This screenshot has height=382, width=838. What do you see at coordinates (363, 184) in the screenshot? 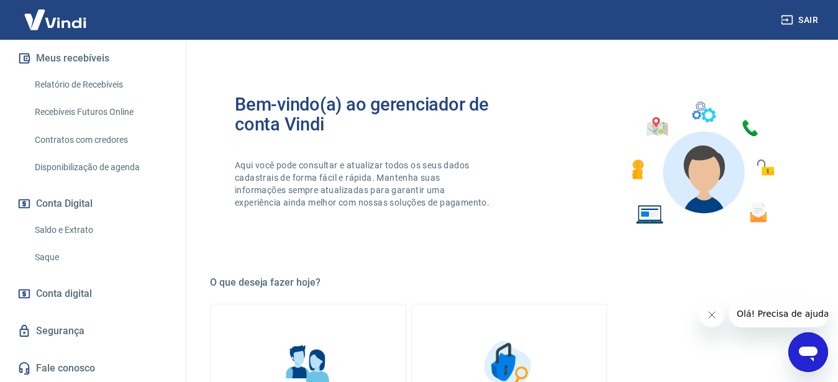
I see `p: Aqui você pode consultar e atualizar todos os seus dados cadastrais de forma fácil e rápida. Mant...` at bounding box center [363, 184].